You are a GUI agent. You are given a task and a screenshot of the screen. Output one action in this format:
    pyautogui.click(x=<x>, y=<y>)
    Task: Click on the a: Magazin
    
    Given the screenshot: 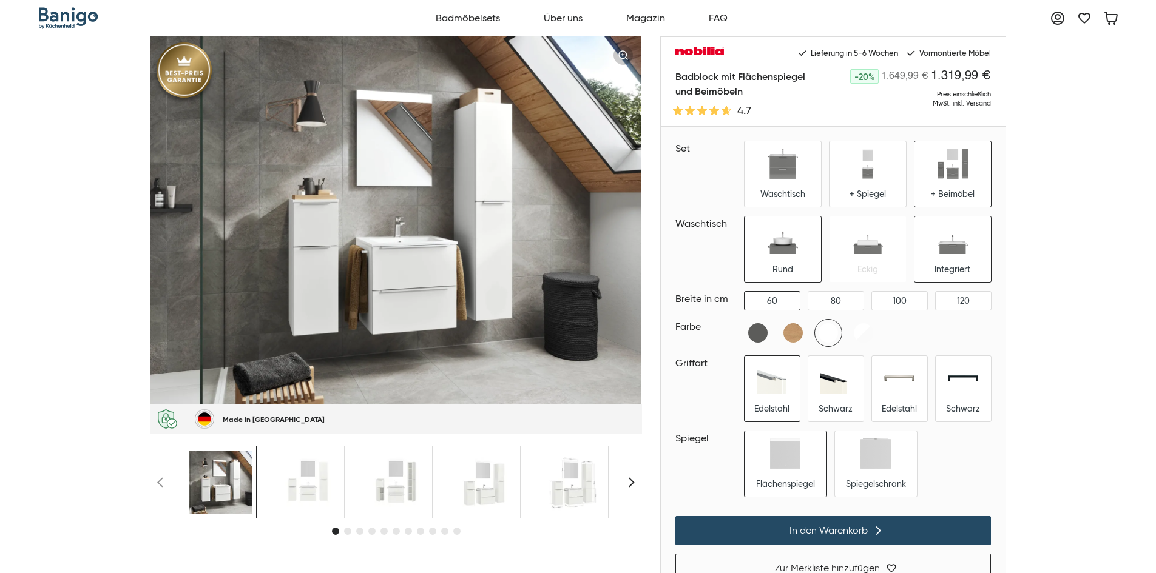 What is the action you would take?
    pyautogui.click(x=646, y=18)
    